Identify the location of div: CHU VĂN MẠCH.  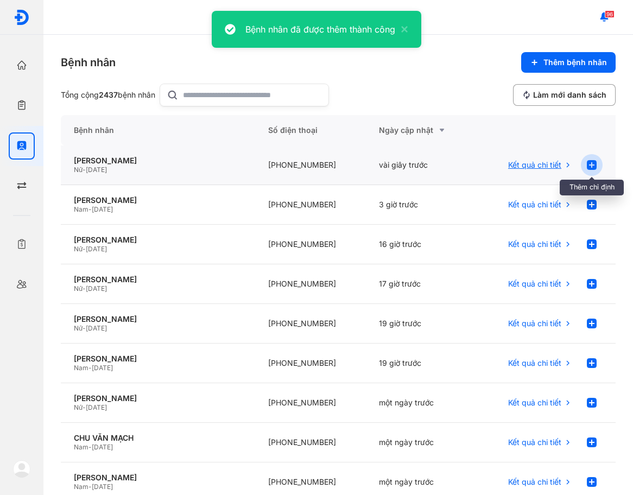
(158, 438).